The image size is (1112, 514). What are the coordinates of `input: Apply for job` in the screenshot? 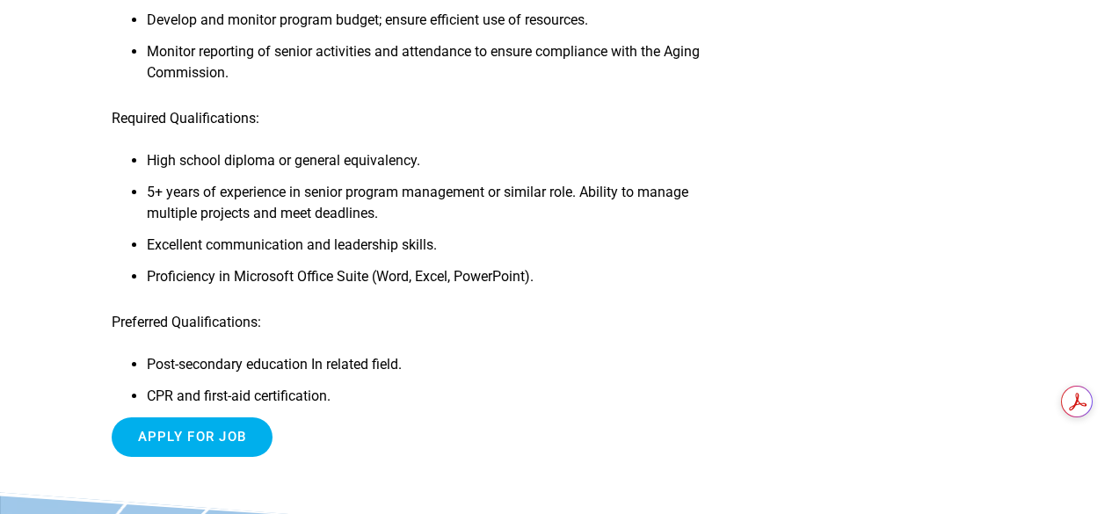 It's located at (193, 437).